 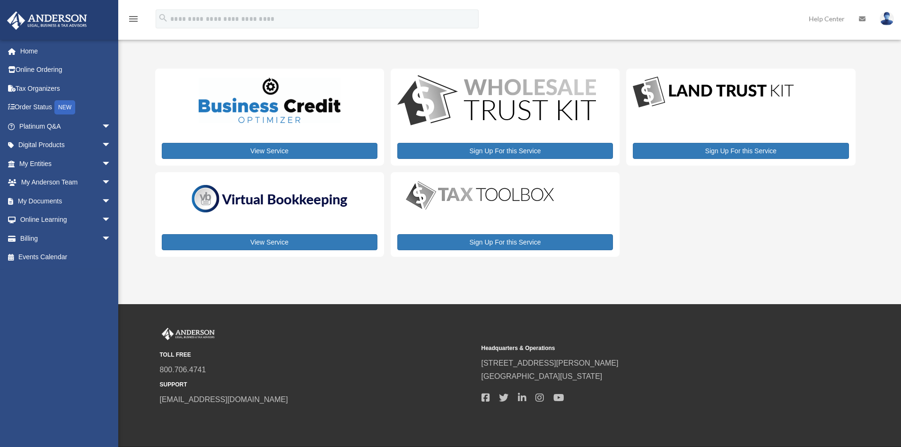 What do you see at coordinates (66, 126) in the screenshot?
I see `a: Platinum Q&Aarrow_drop_down` at bounding box center [66, 126].